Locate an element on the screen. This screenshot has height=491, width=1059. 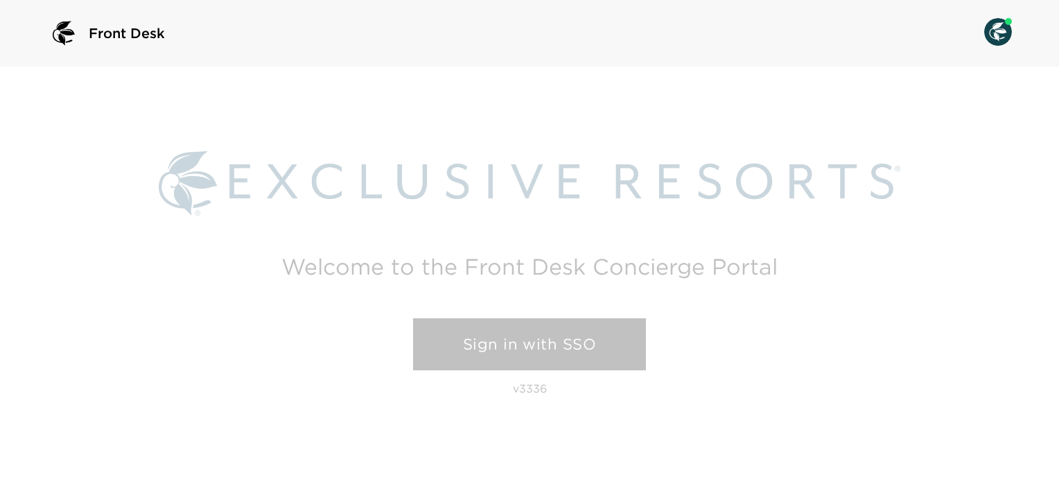
a: Sign in with SSO is located at coordinates (530, 345).